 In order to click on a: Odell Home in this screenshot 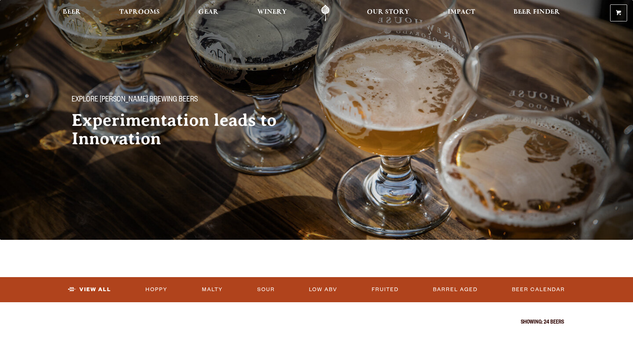, I will do `click(325, 13)`.